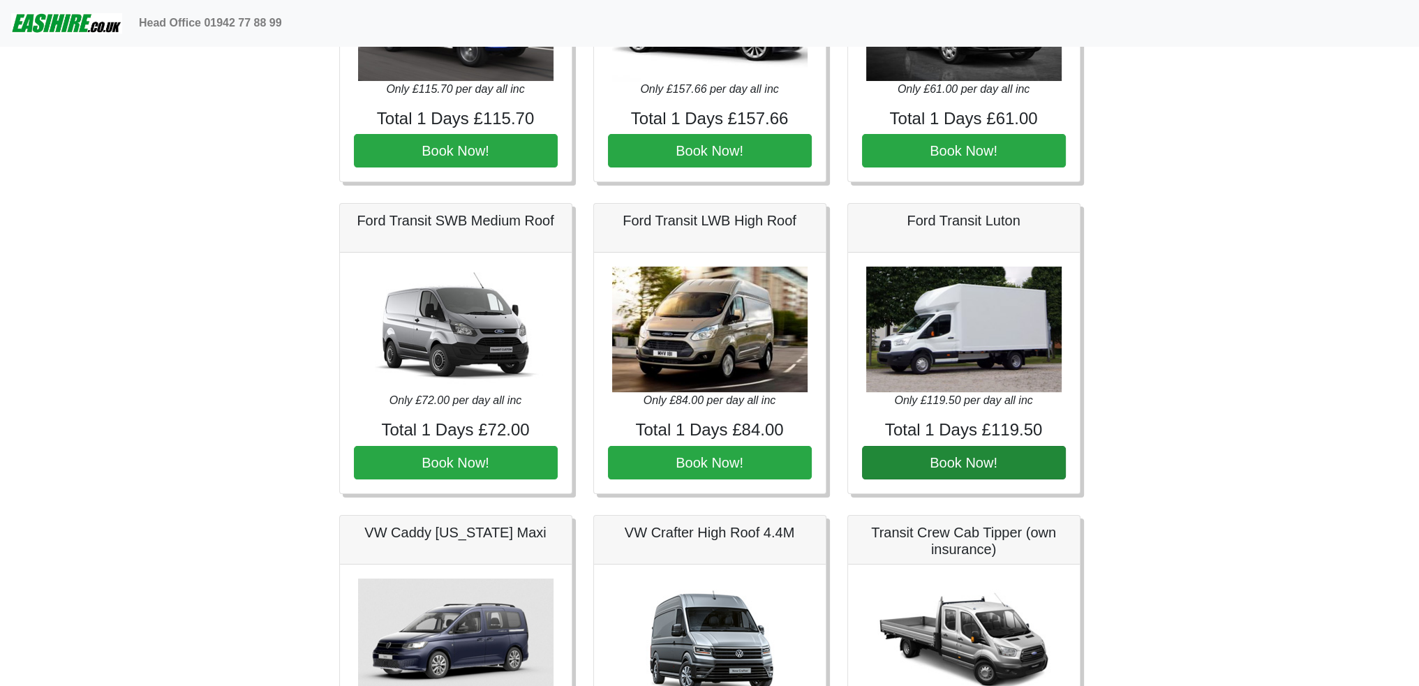  I want to click on img: easihire_logo_small.png, so click(66, 23).